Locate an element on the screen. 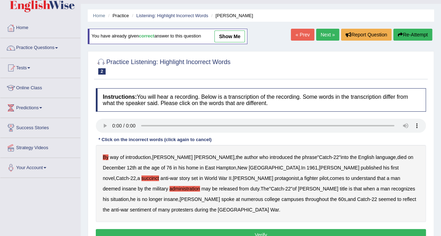 The height and width of the screenshot is (236, 441). b: during is located at coordinates (201, 210).